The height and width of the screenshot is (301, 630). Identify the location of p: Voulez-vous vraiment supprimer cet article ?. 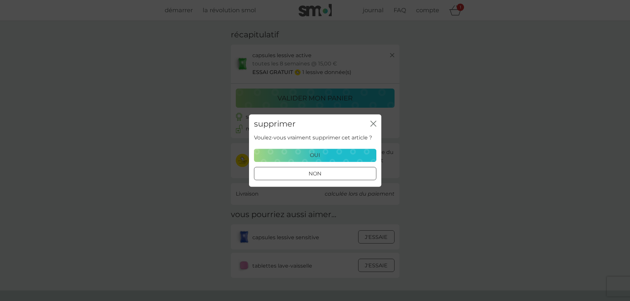
(313, 138).